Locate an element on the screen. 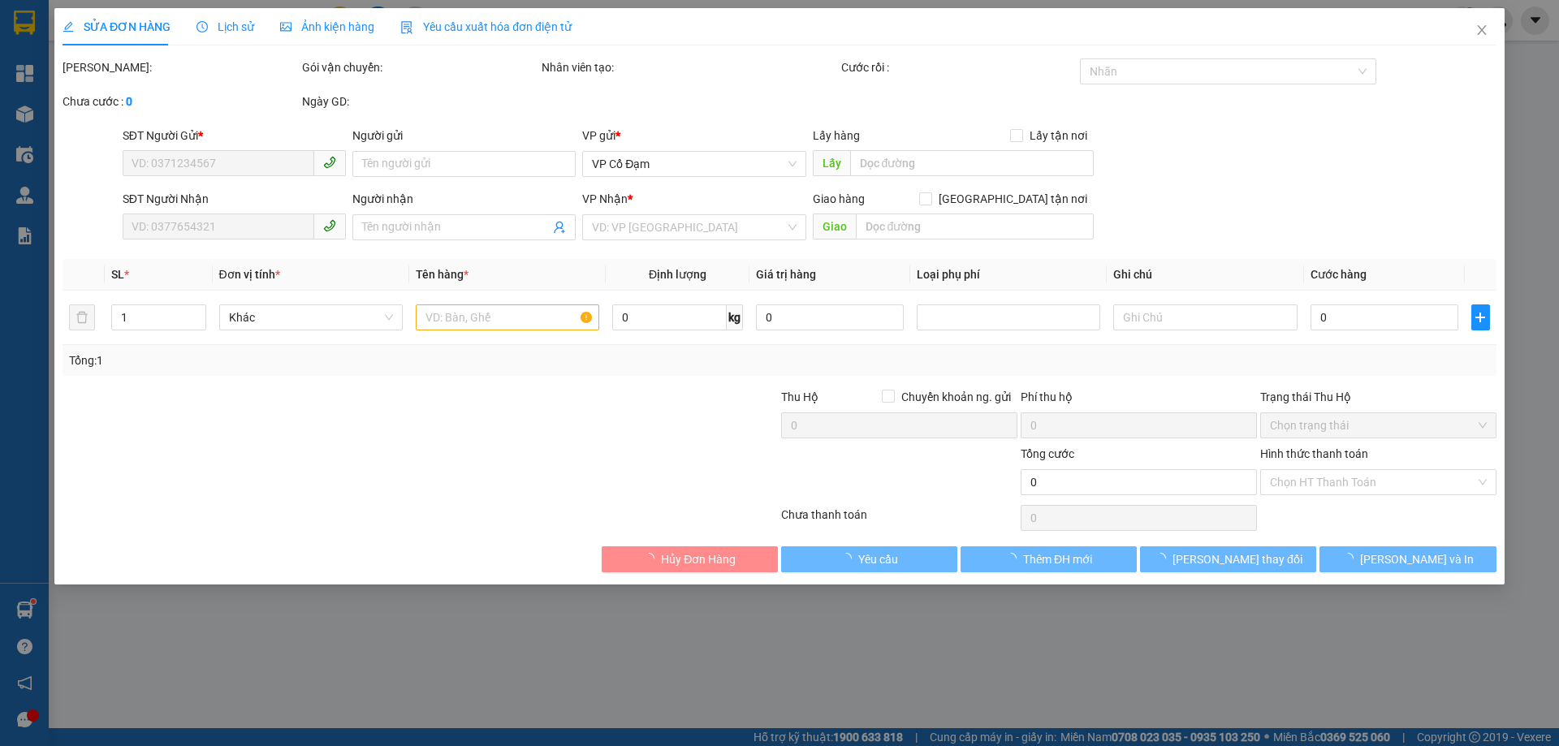  span: Giá trị hàng is located at coordinates (786, 275).